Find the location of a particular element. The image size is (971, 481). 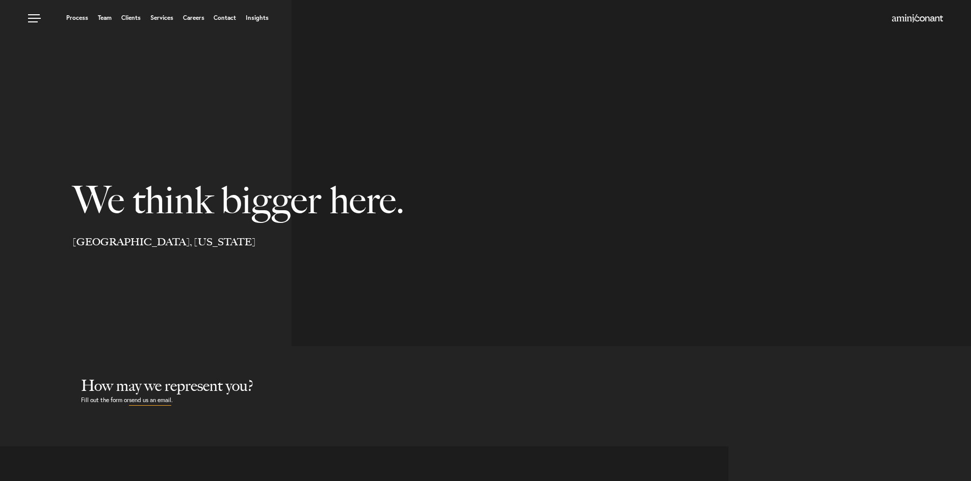

a: Careers is located at coordinates (194, 18).